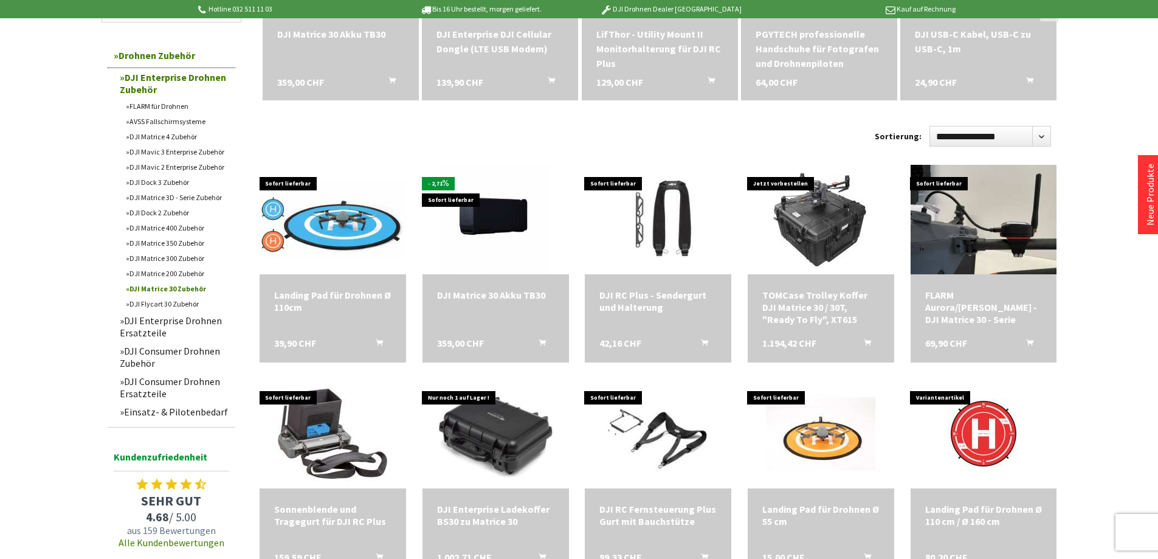 This screenshot has height=559, width=1158. Describe the element at coordinates (178, 167) in the screenshot. I see `a: DJI Mavic 2 Enterprise Zubehör` at that location.